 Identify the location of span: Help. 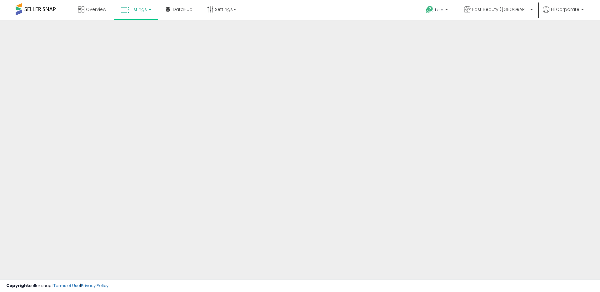
(439, 10).